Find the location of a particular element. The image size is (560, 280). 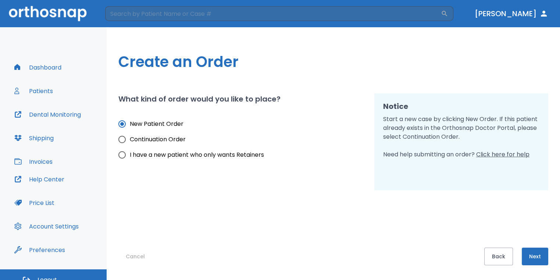

a: Patients is located at coordinates (33, 91).